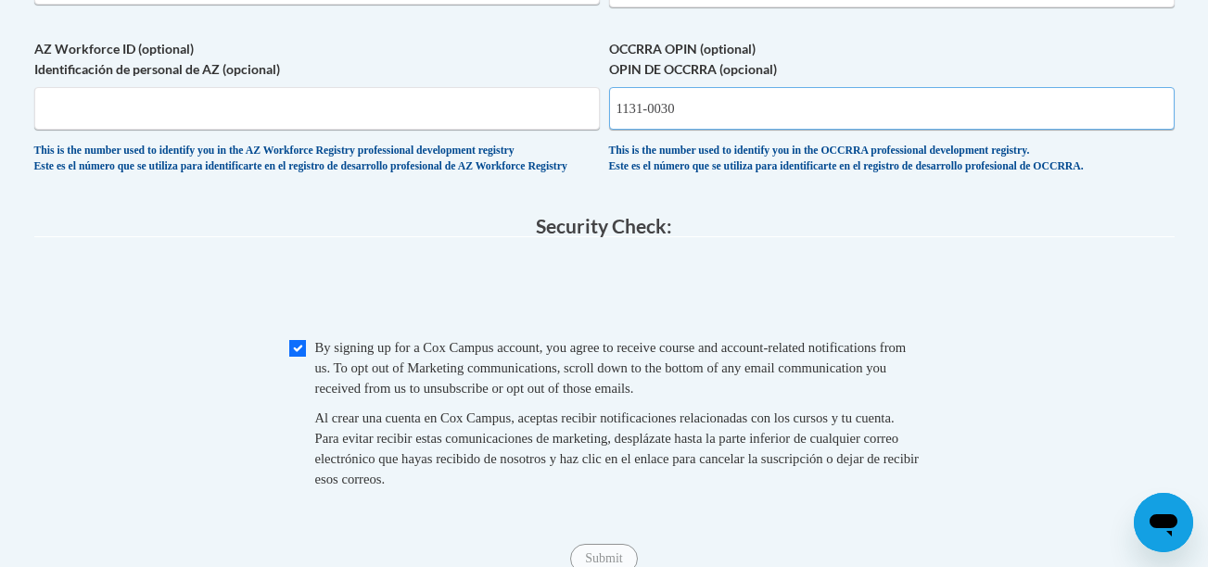 Image resolution: width=1208 pixels, height=567 pixels. I want to click on span: By signing up for a Cox Campus account, you agree to receive course and account-related notificat..., so click(611, 368).